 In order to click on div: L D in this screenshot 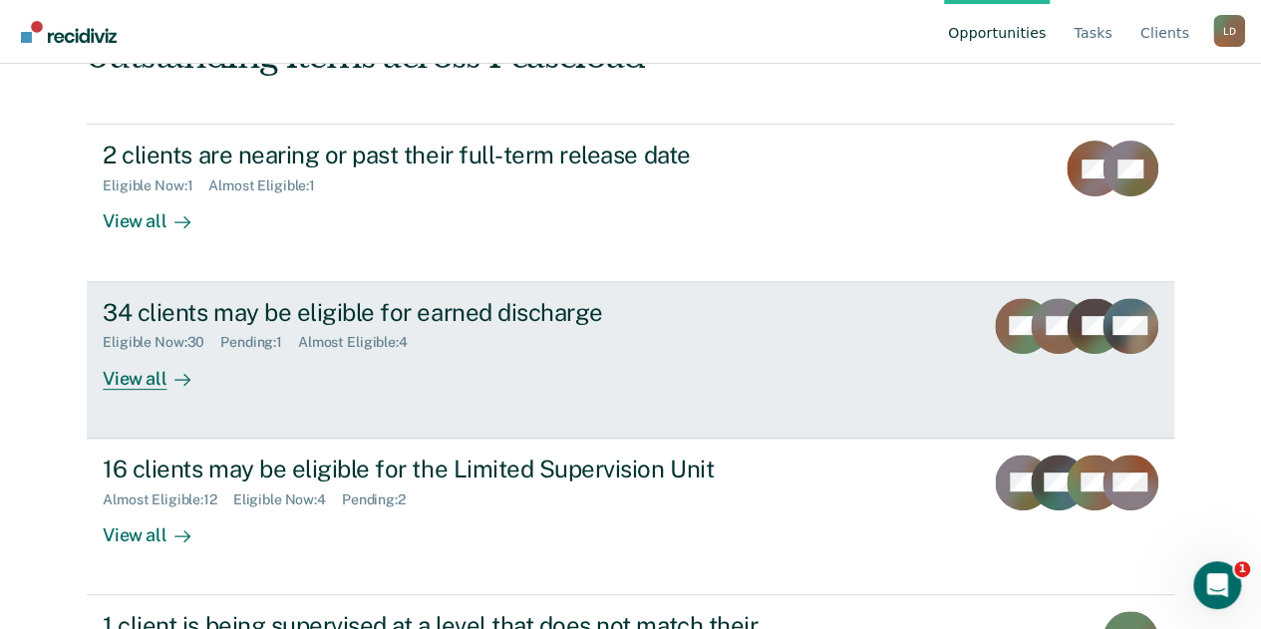, I will do `click(1229, 31)`.